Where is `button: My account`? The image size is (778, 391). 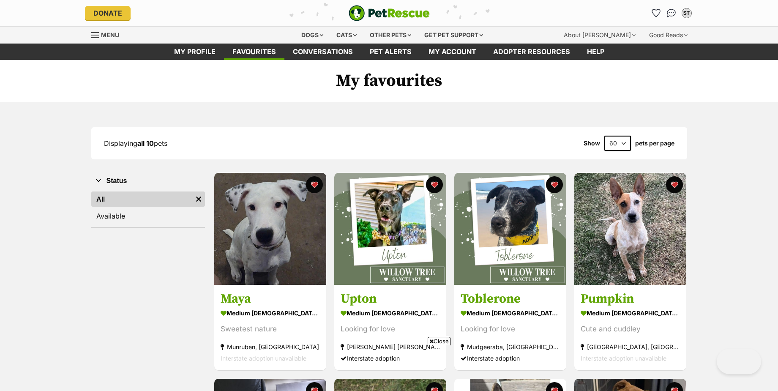 button: My account is located at coordinates (687, 13).